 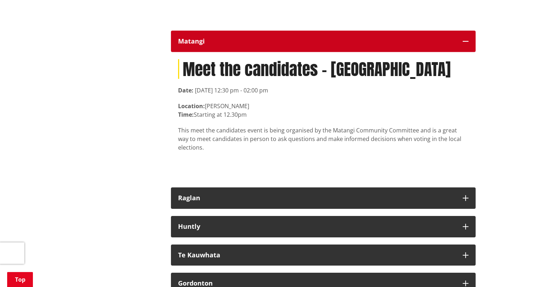 What do you see at coordinates (186, 90) in the screenshot?
I see `strong: Date:` at bounding box center [186, 90].